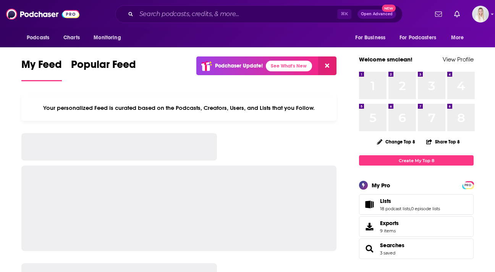 The width and height of the screenshot is (495, 272). Describe the element at coordinates (388, 8) in the screenshot. I see `span: New` at that location.